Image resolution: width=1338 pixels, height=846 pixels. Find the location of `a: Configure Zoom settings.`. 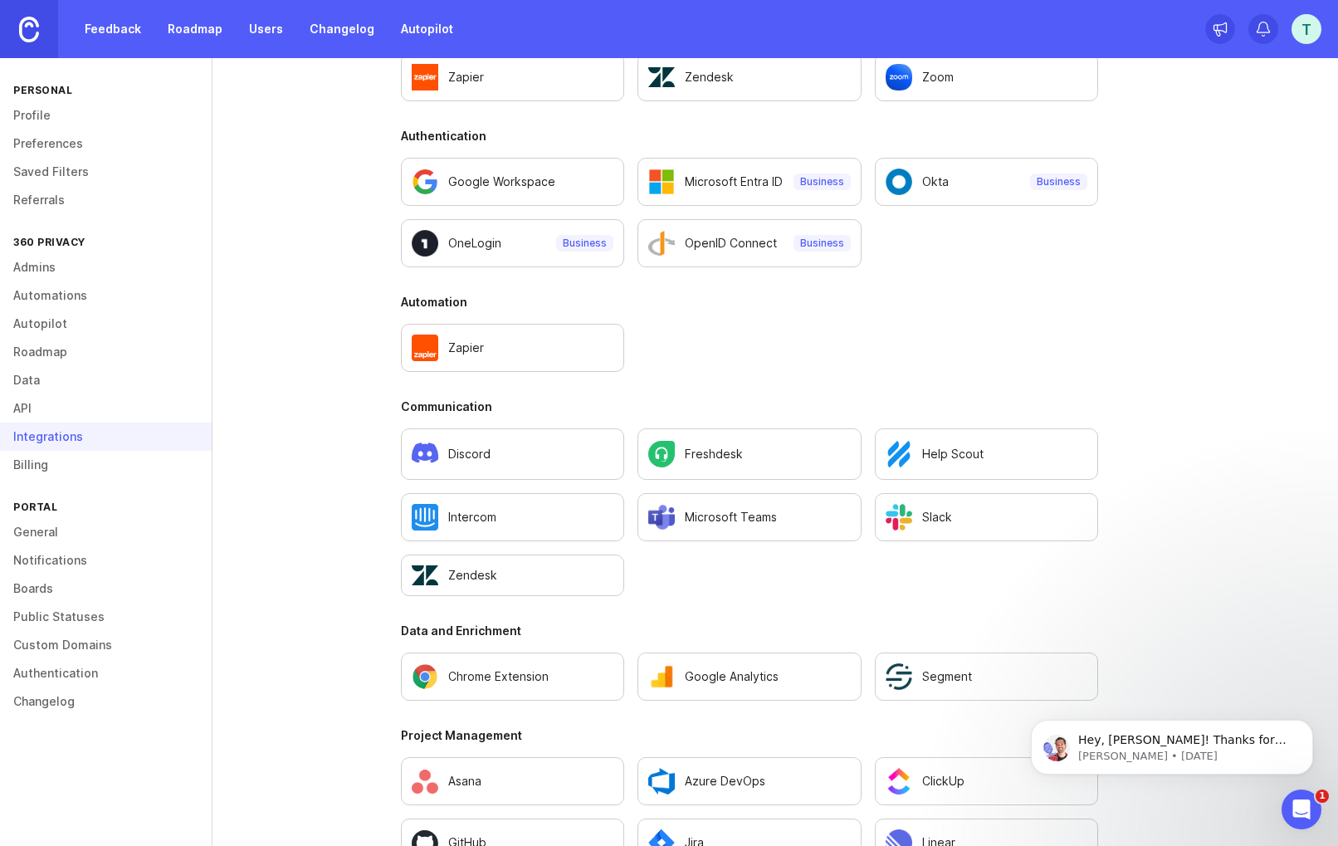

a: Configure Zoom settings. is located at coordinates (986, 77).